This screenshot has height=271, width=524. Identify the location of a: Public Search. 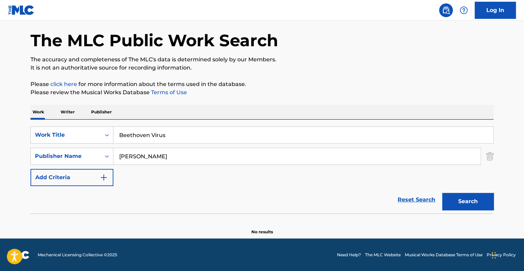
(446, 10).